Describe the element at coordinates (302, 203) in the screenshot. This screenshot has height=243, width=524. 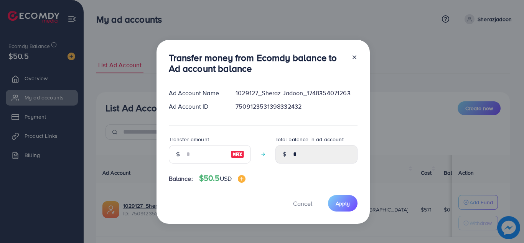
I see `span: Cancel` at that location.